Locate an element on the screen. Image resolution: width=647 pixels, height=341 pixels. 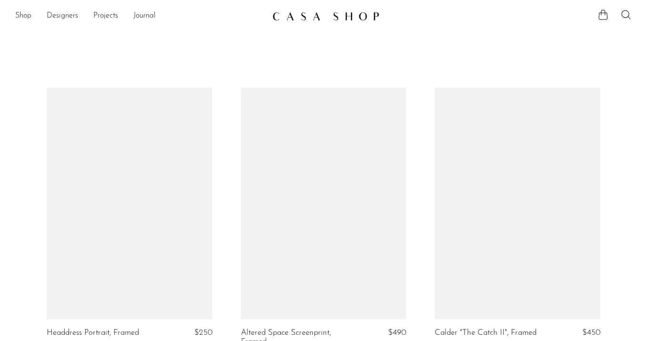
span: $250 is located at coordinates (203, 332).